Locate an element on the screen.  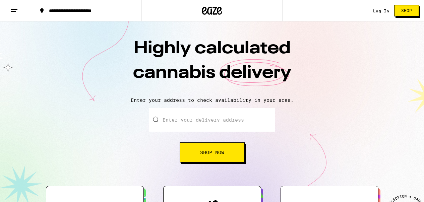
h1: Highly calculated cannabis delivery is located at coordinates (212, 64).